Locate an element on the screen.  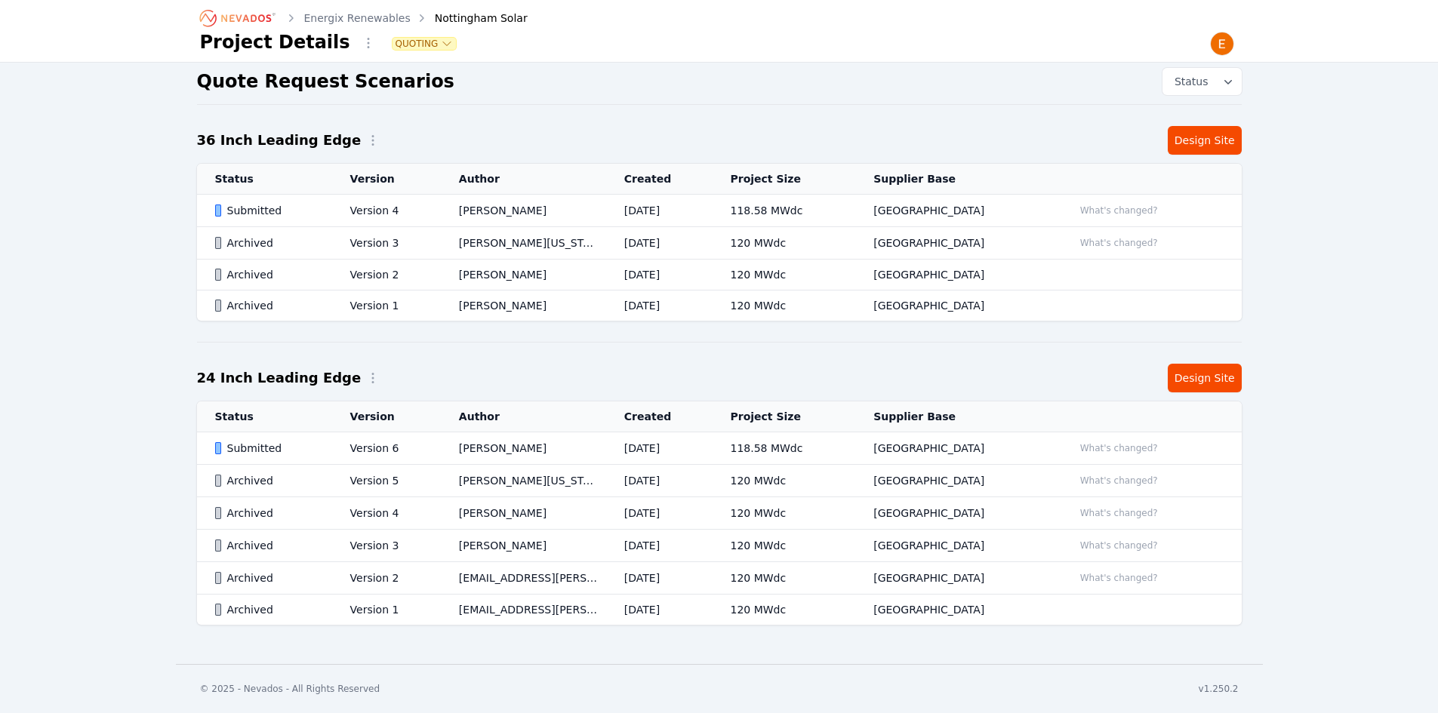
div: Nottingham Solar is located at coordinates (470, 18).